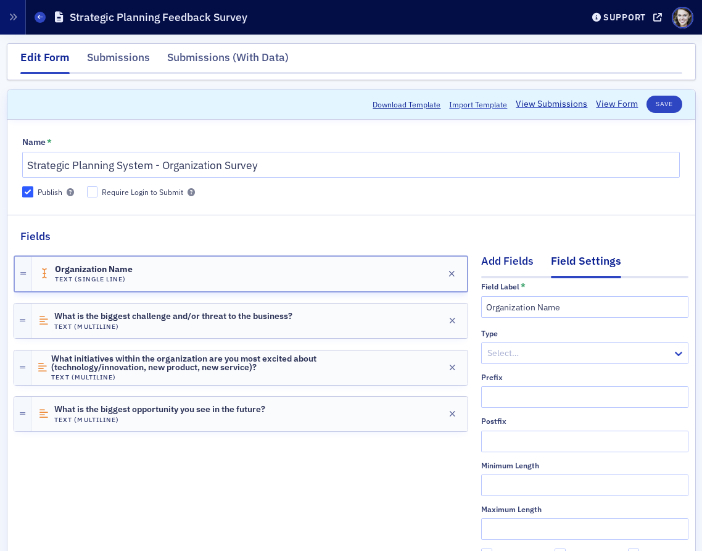 The image size is (702, 551). Describe the element at coordinates (94, 279) in the screenshot. I see `h4: Text (Single Line)` at that location.